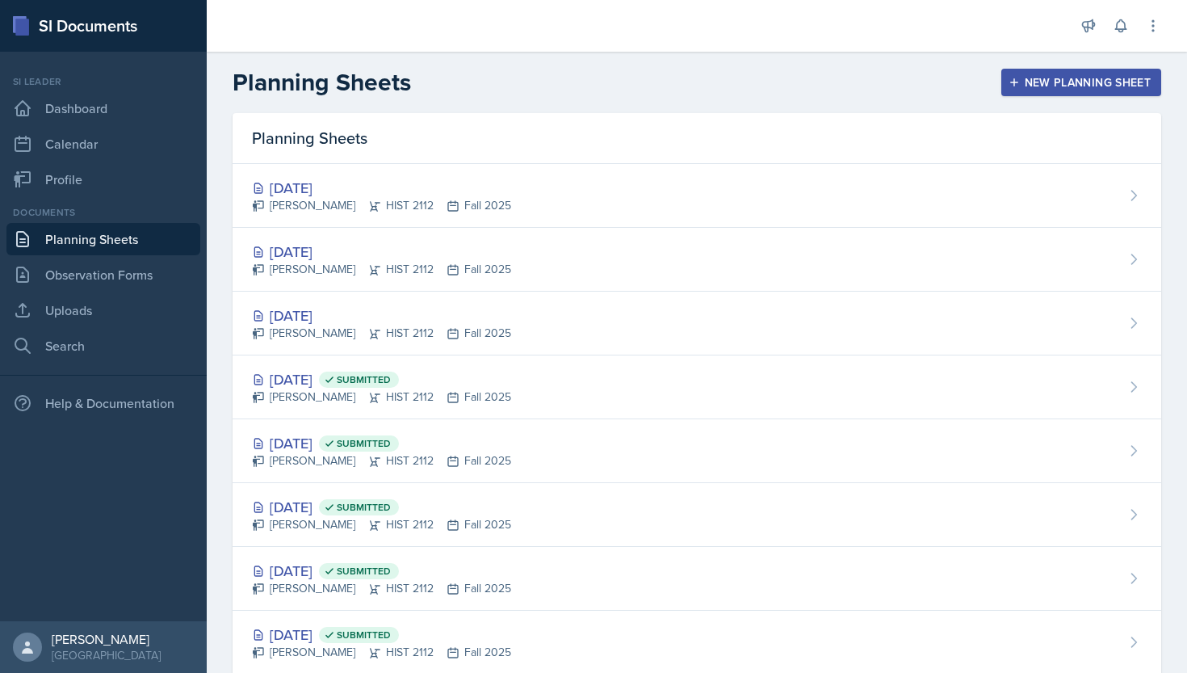 Image resolution: width=1187 pixels, height=673 pixels. I want to click on a: Planning Sheets, so click(103, 239).